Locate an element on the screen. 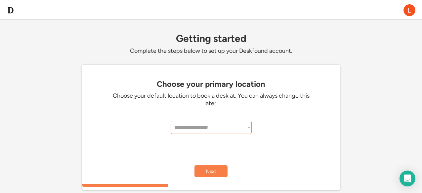 This screenshot has width=422, height=193. div: Getting started is located at coordinates (211, 38).